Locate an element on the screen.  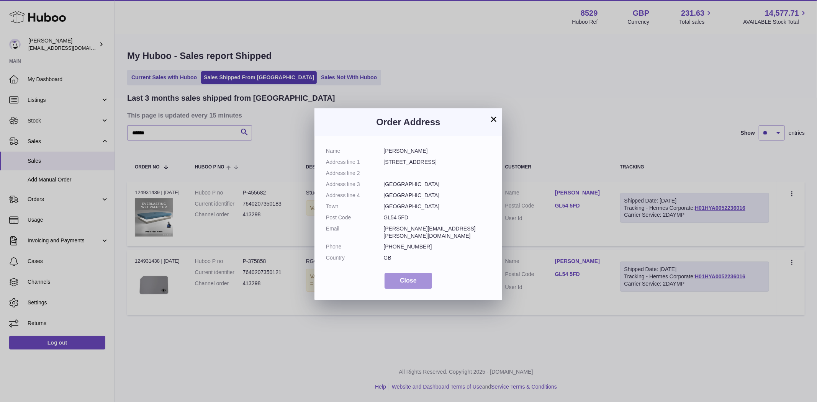
dt: Email is located at coordinates (355, 233).